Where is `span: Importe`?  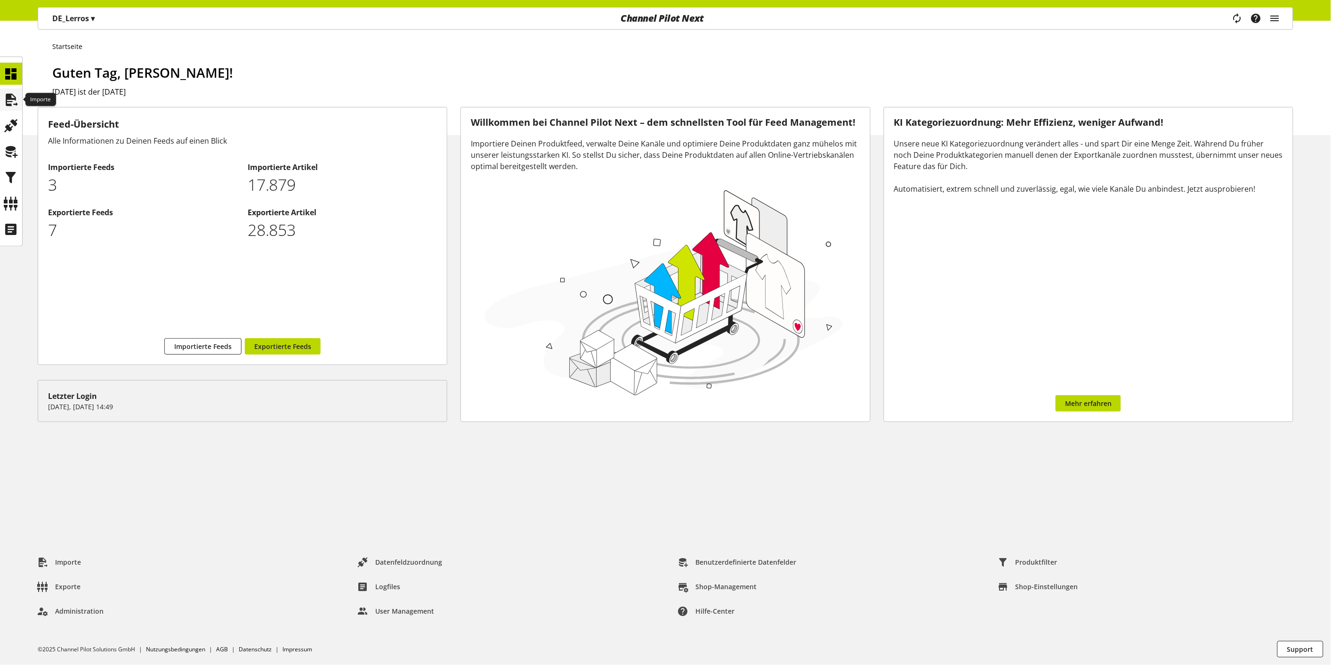
span: Importe is located at coordinates (68, 562).